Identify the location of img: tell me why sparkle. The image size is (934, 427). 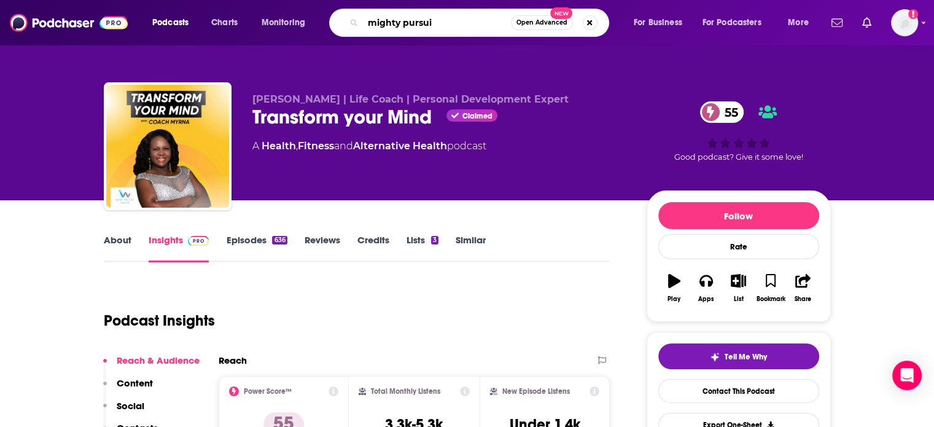
(714, 357).